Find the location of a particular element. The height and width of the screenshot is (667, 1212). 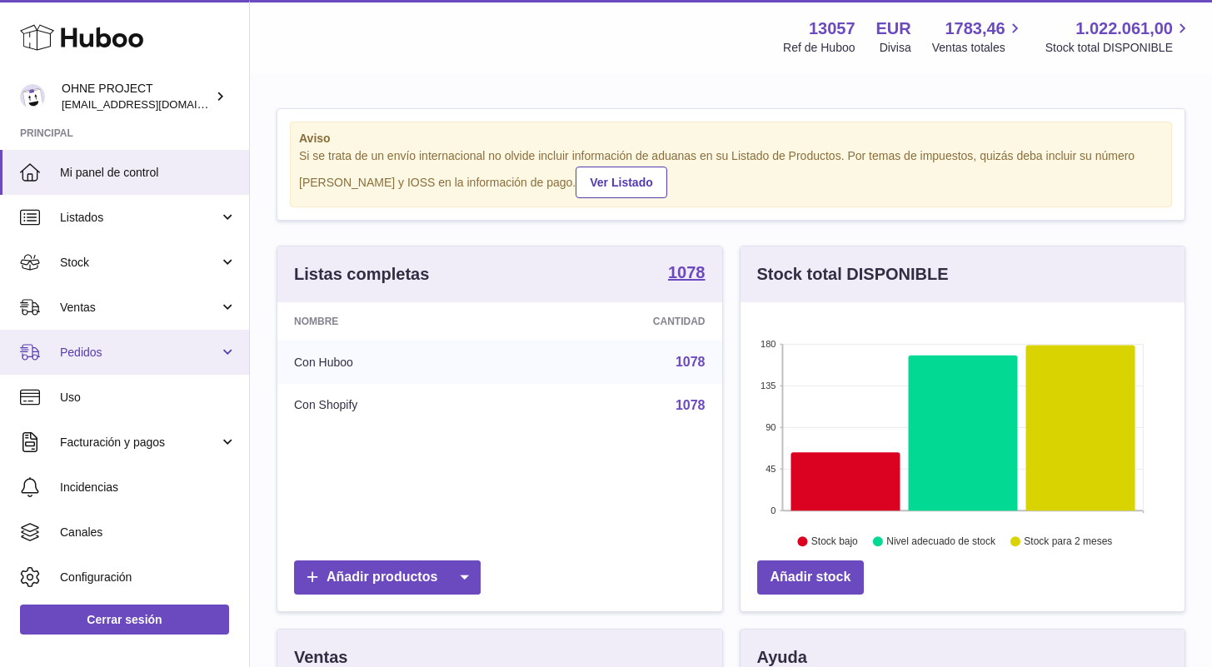

a: Ver Listado is located at coordinates (620, 182).